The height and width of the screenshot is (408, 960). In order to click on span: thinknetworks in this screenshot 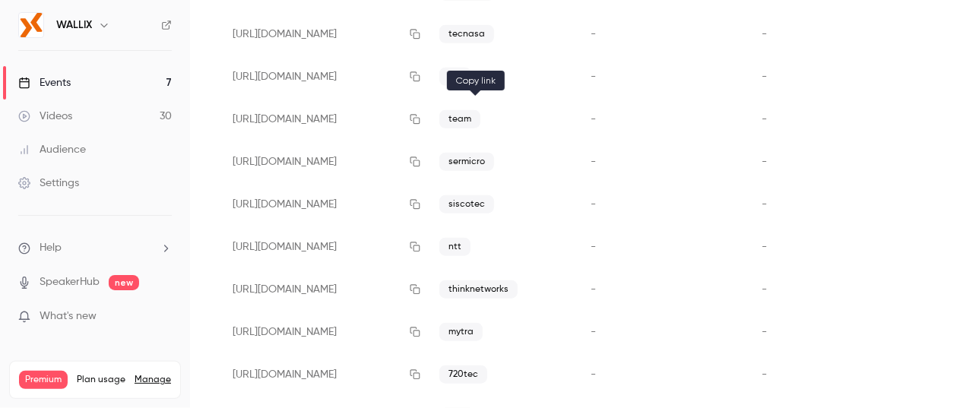, I will do `click(478, 290)`.